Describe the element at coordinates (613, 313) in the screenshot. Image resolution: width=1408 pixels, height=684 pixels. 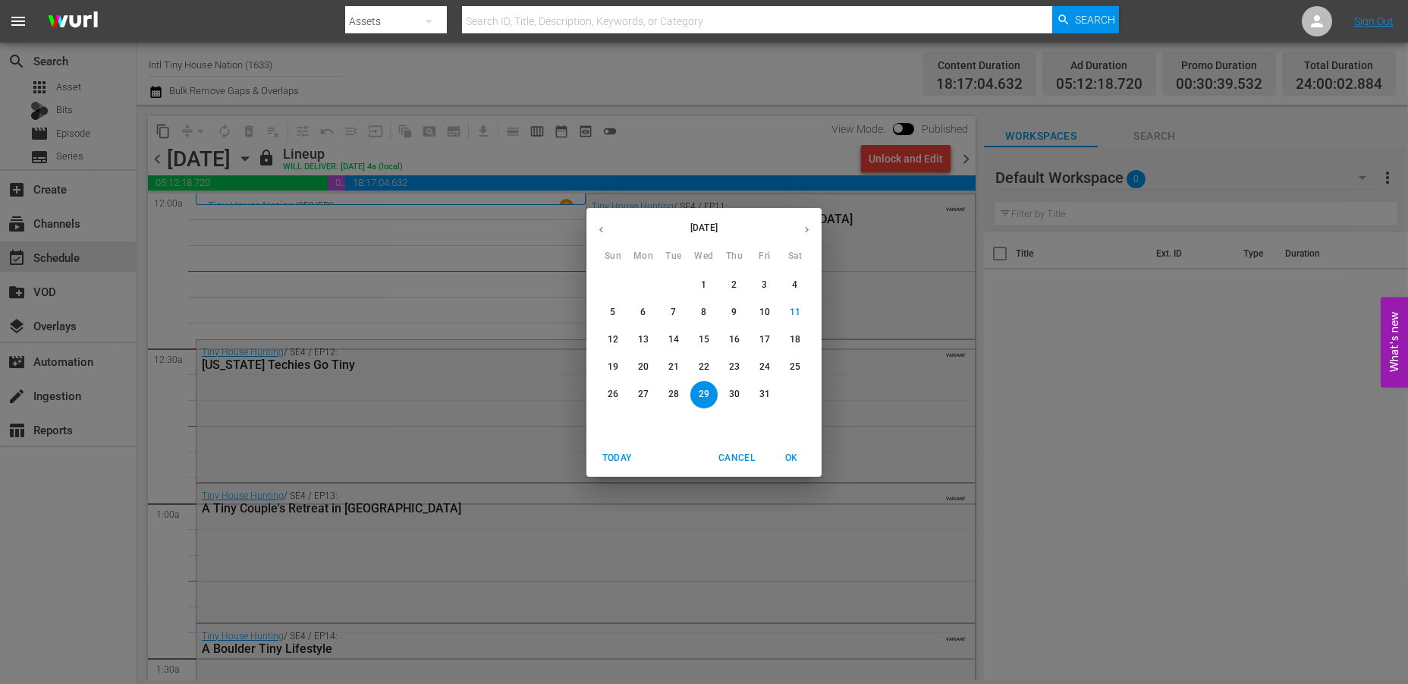
I see `button: 5` at that location.